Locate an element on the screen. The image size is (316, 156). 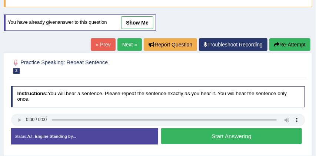
b: Instructions: is located at coordinates (32, 93).